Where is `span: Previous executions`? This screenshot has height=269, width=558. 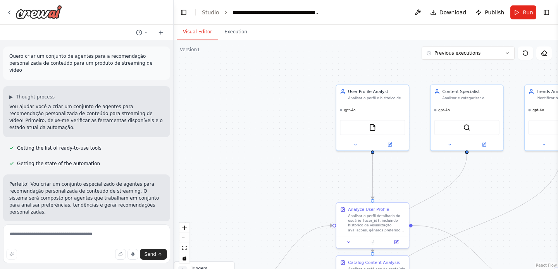
span: Previous executions is located at coordinates (457, 53).